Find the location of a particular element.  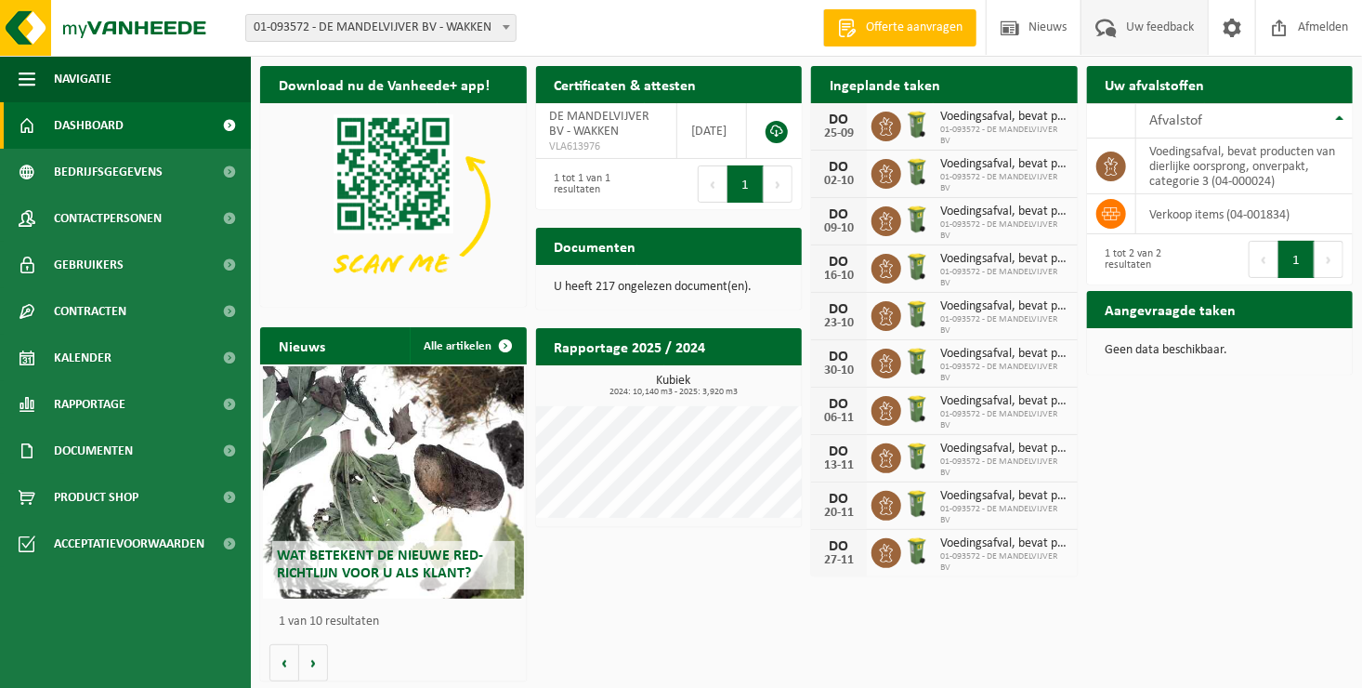

h2: Ingeplande taken is located at coordinates (884, 84).